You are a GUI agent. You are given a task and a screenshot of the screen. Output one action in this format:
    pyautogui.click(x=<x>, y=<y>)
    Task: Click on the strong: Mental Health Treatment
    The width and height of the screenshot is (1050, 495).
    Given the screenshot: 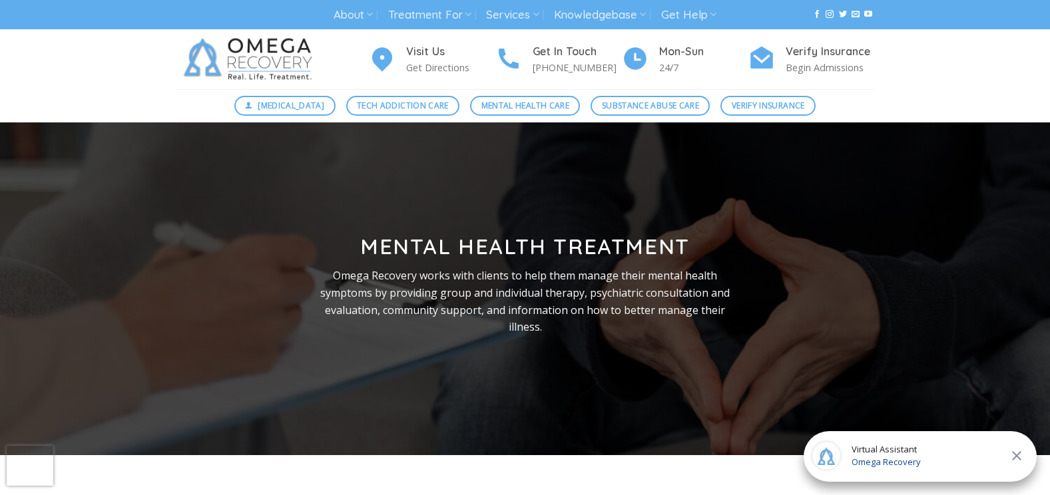 What is the action you would take?
    pyautogui.click(x=525, y=246)
    